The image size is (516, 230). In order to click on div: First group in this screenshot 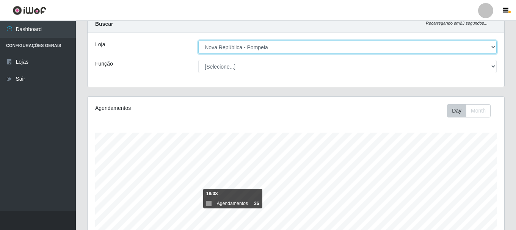, I will do `click(469, 111)`.